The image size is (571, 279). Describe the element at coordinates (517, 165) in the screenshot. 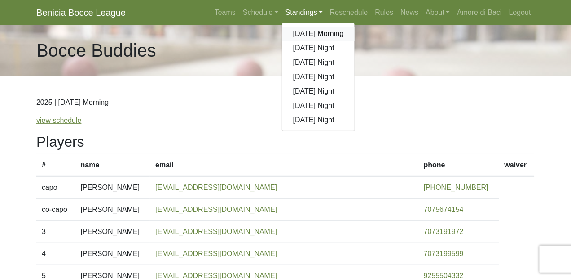

I see `th: waiver` at that location.